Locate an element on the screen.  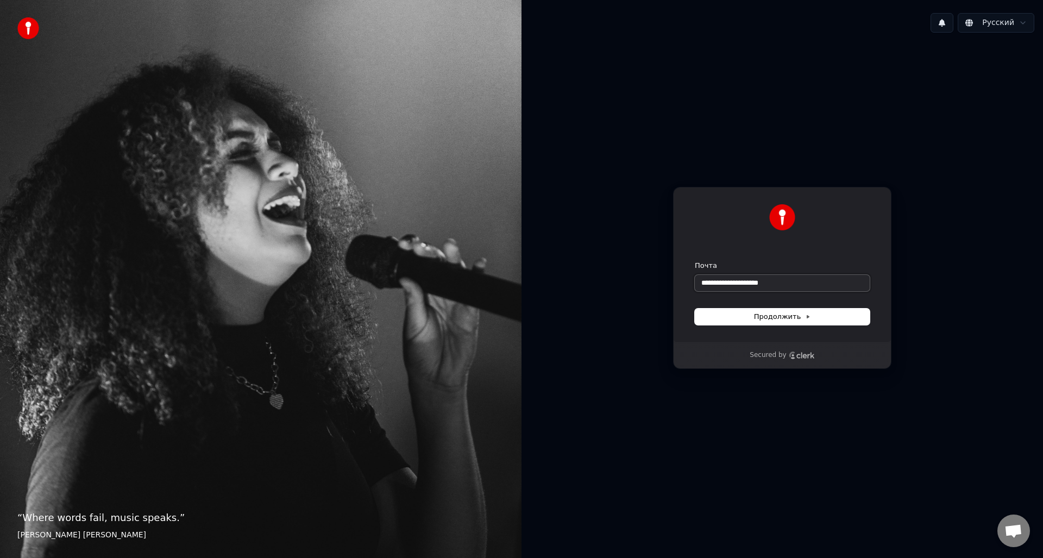
img: Youka is located at coordinates (782, 217).